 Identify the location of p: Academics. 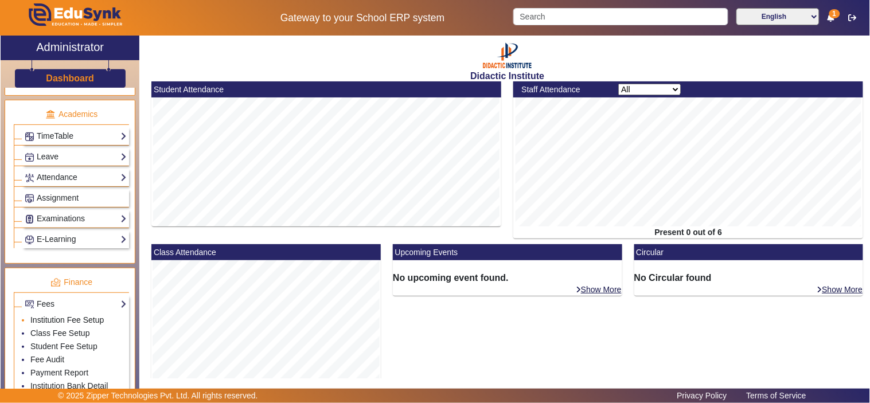
(71, 114).